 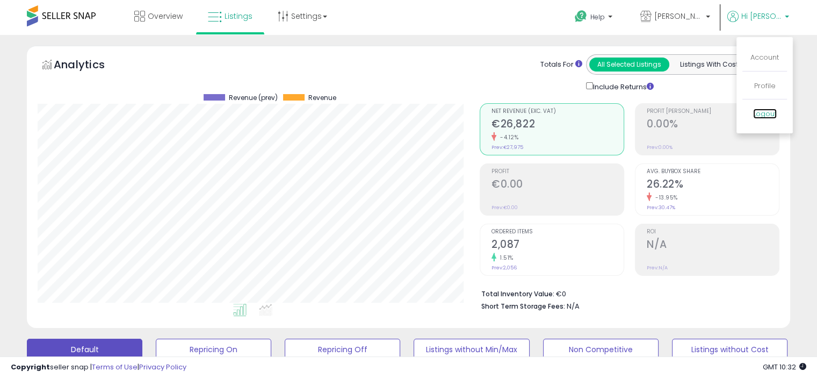 What do you see at coordinates (98, 367) in the screenshot?
I see `div: seller snap | |` at bounding box center [98, 367].